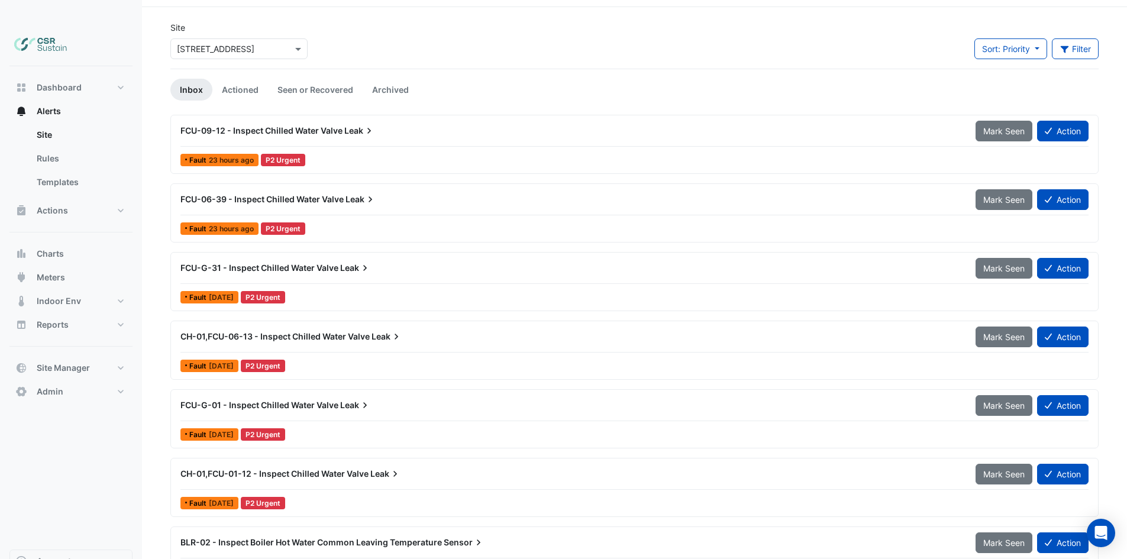 The width and height of the screenshot is (1127, 559). What do you see at coordinates (71, 161) in the screenshot?
I see `div: Alerts` at bounding box center [71, 161].